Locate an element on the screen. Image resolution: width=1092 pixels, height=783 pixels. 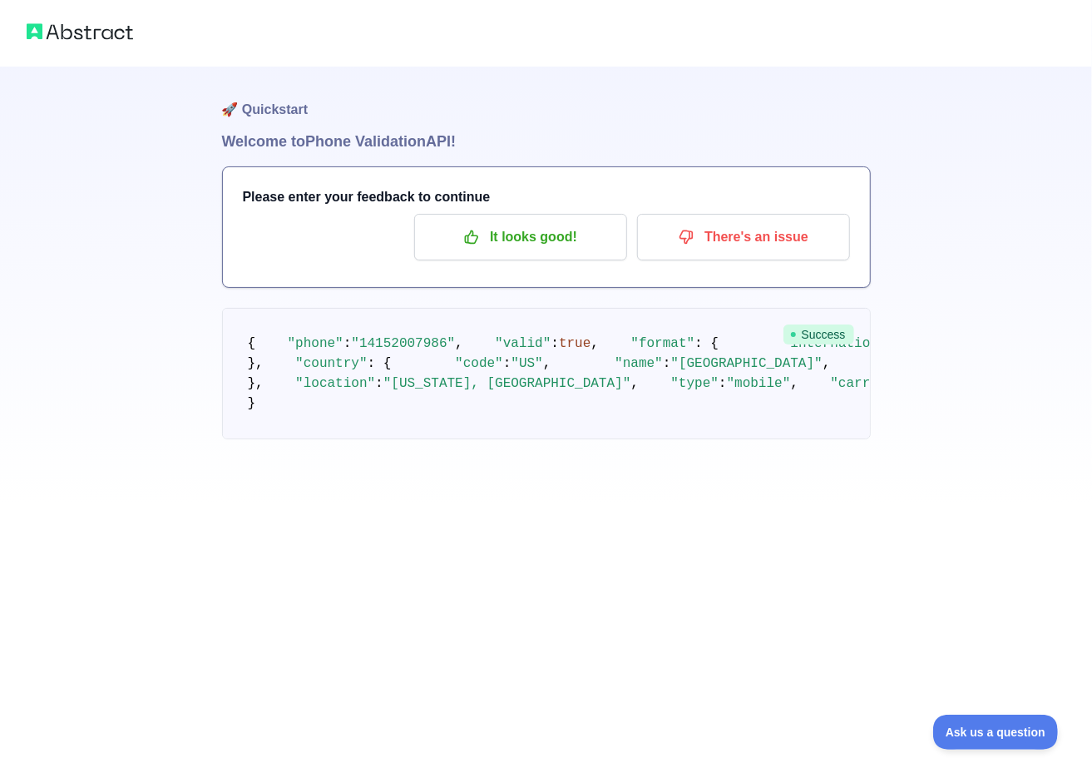
span: "name" is located at coordinates (639, 363).